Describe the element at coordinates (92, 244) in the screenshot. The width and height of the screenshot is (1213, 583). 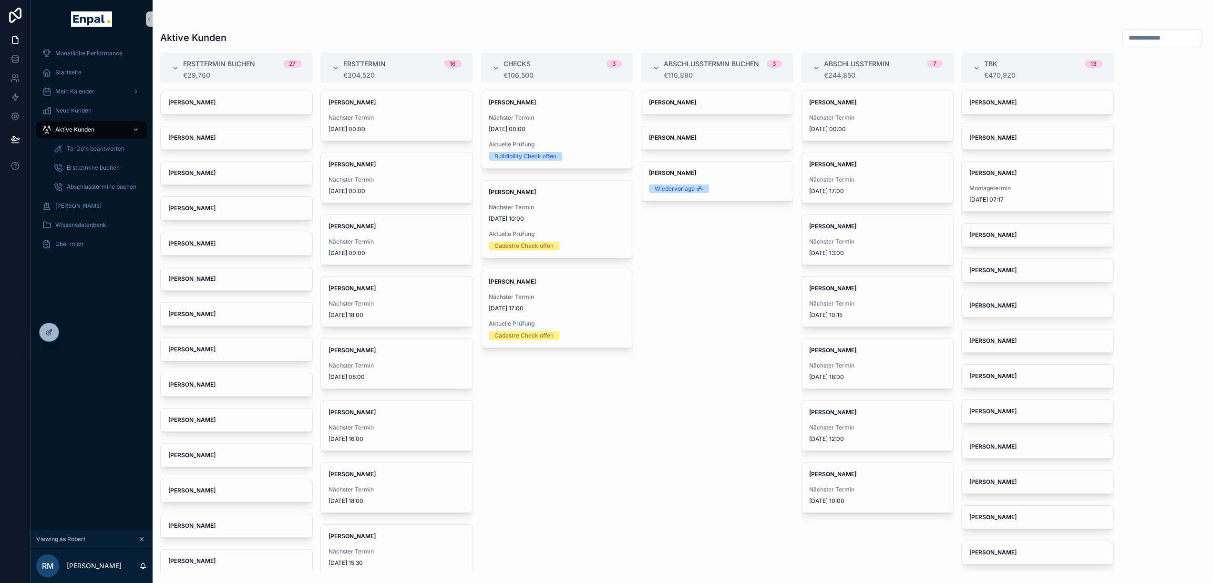
I see `a: Über mich` at that location.